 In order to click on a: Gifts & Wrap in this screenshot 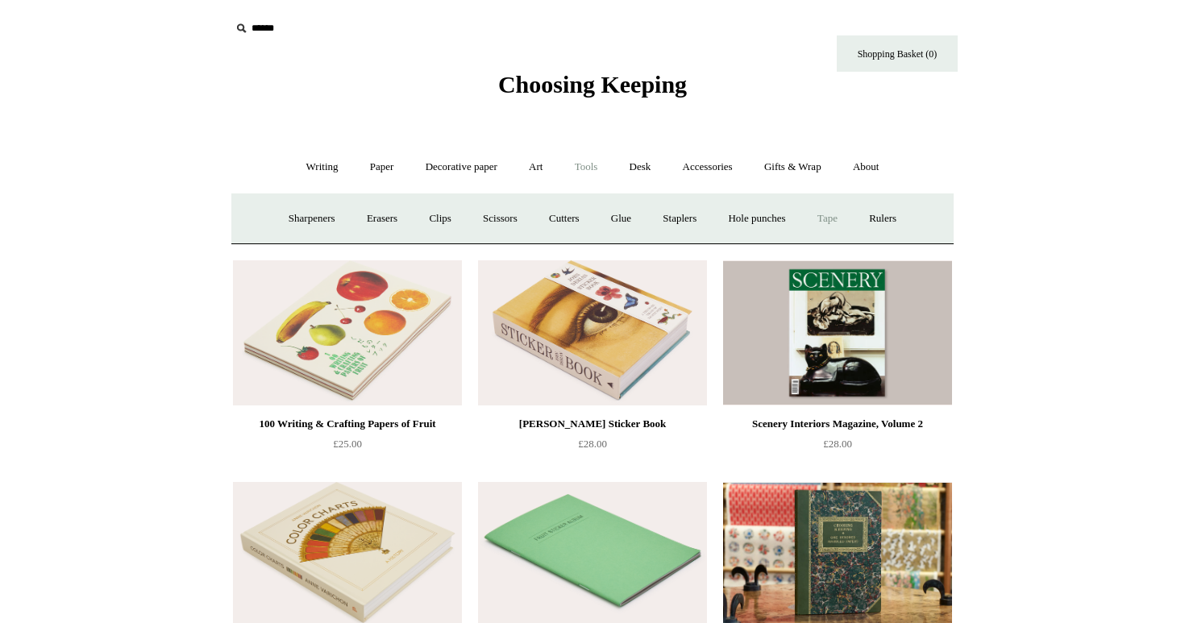, I will do `click(792, 167)`.